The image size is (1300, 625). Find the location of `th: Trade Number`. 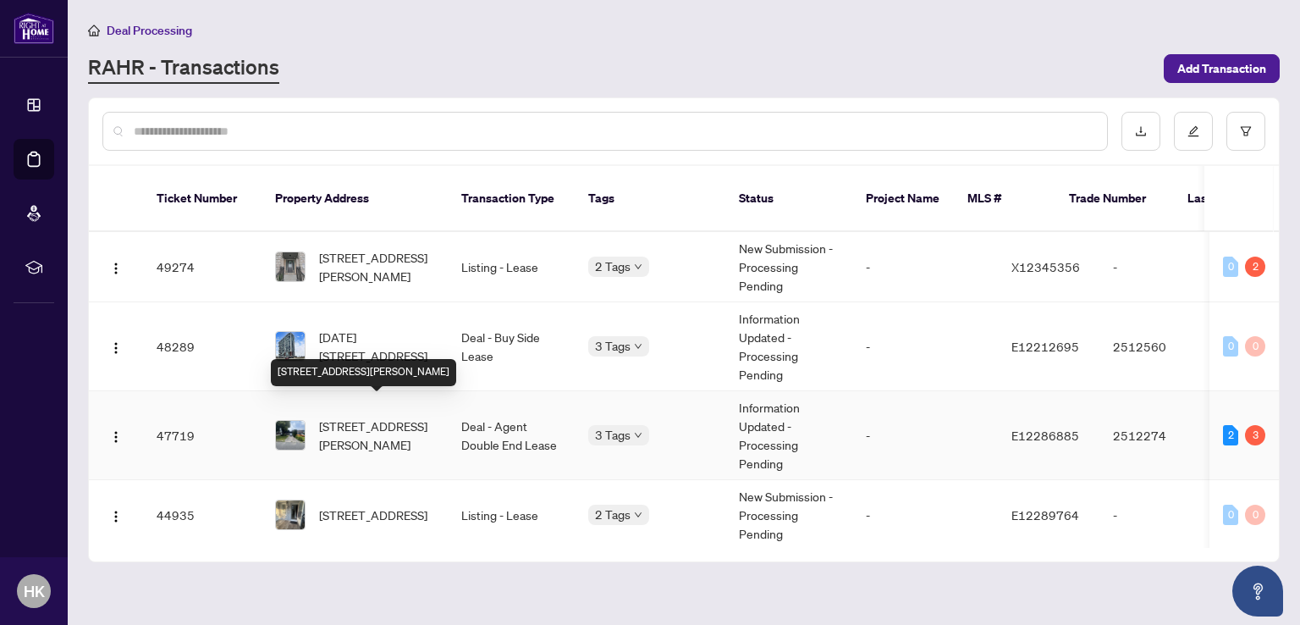

th: Trade Number is located at coordinates (1115, 199).